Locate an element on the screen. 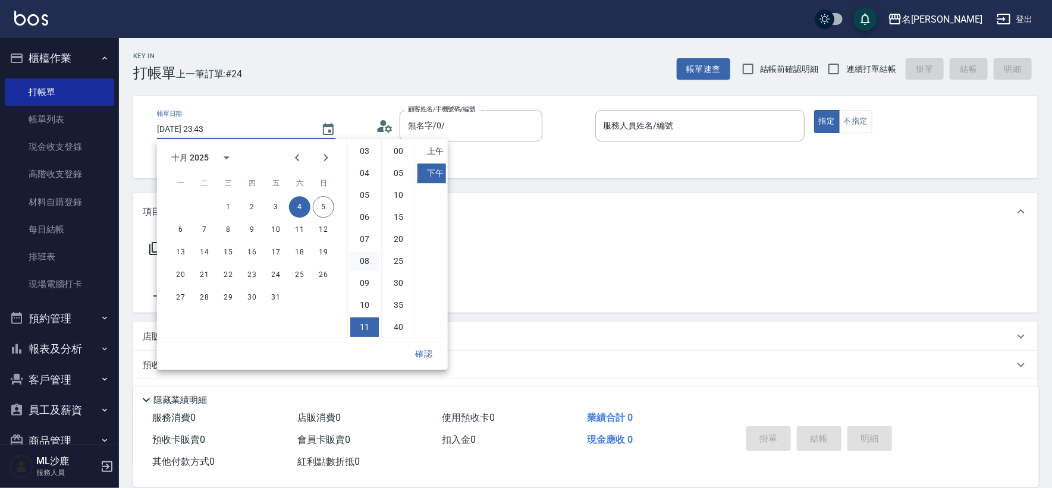  p: 店販銷售 is located at coordinates (161, 337).